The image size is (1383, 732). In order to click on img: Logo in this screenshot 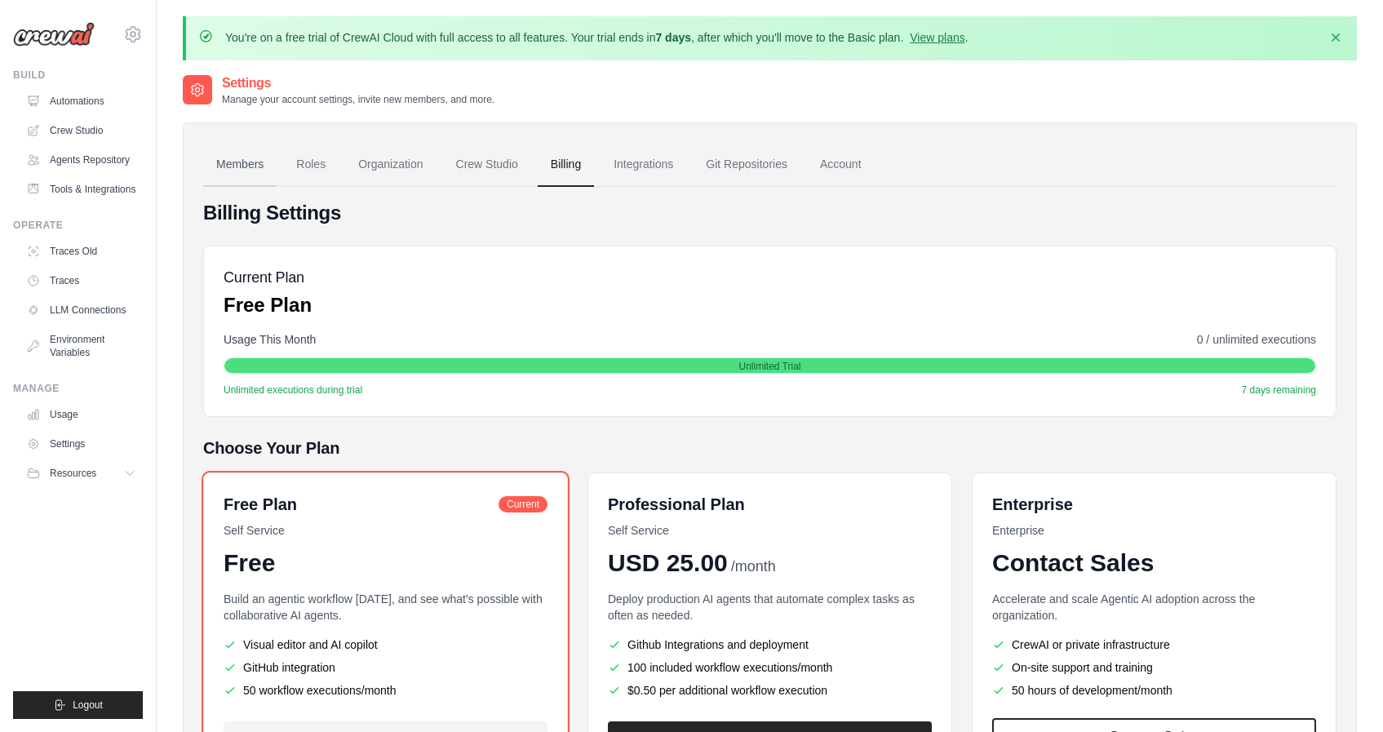, I will do `click(54, 34)`.